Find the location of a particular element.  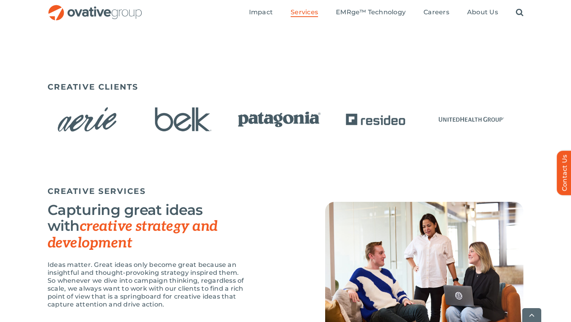

div: 2 / 15 is located at coordinates (87, 120).